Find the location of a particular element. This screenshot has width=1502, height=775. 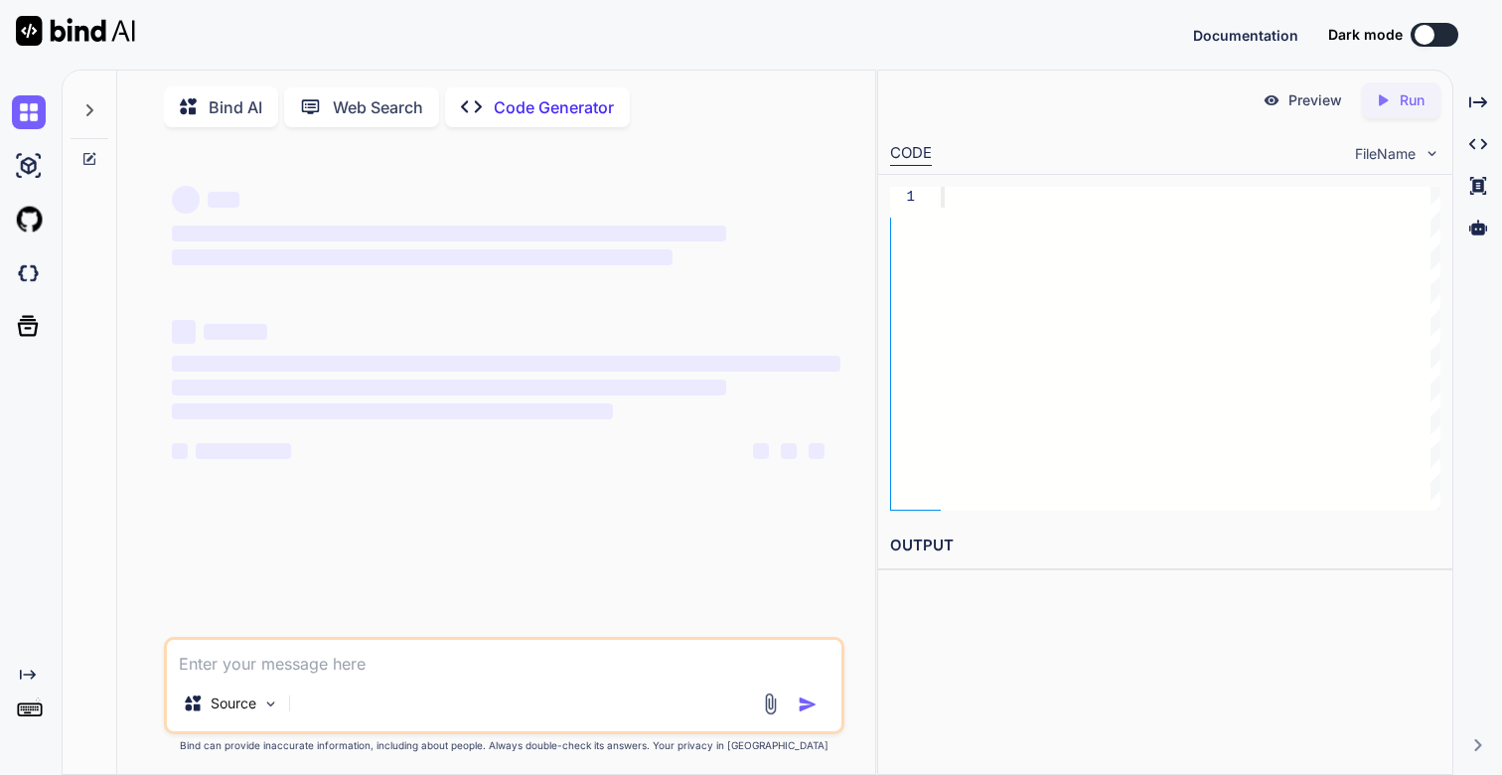

img: Pick Models is located at coordinates (270, 703).